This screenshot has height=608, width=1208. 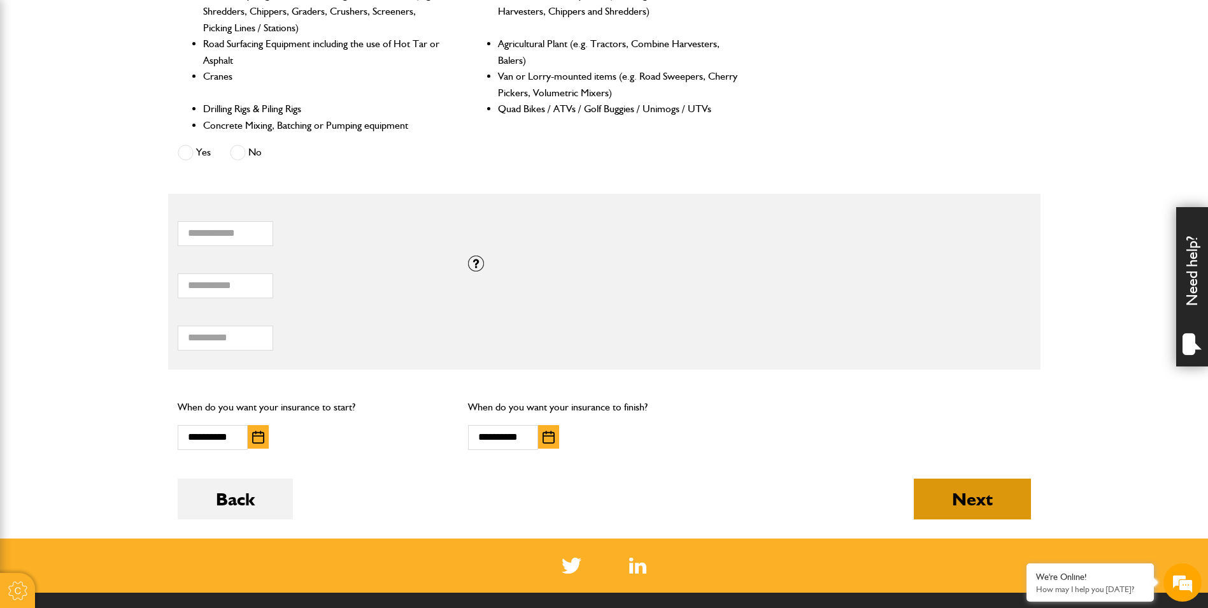 I want to click on li: Cranes, so click(x=324, y=84).